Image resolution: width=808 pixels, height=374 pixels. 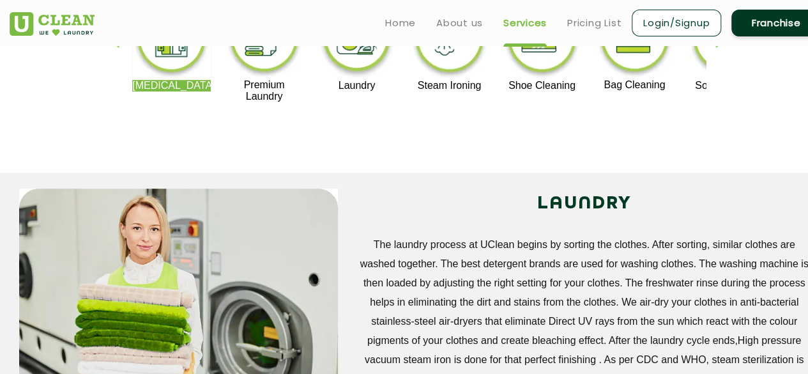 I want to click on img: tab_domain_overview_orange.svg, so click(x=40, y=79).